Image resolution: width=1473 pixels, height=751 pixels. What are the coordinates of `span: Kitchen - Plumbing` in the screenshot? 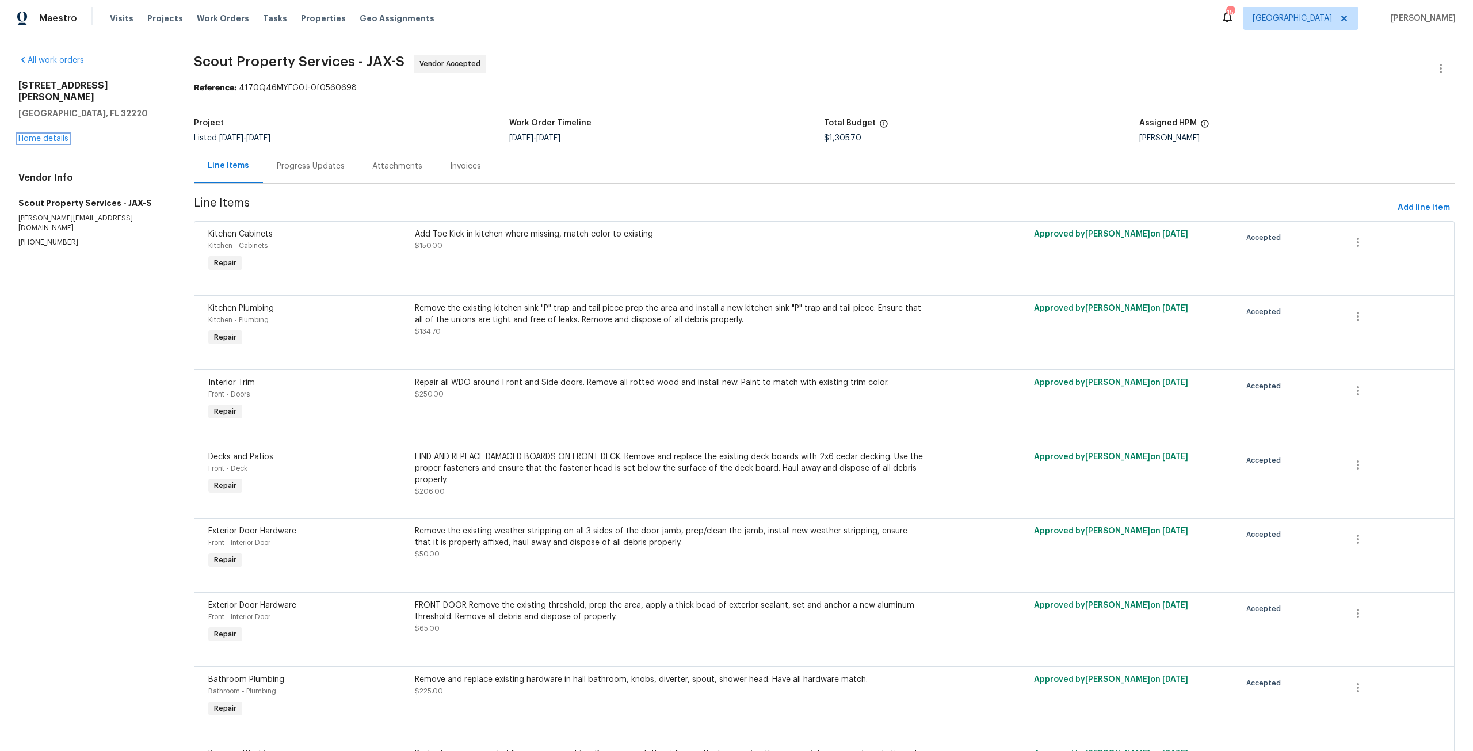 It's located at (238, 320).